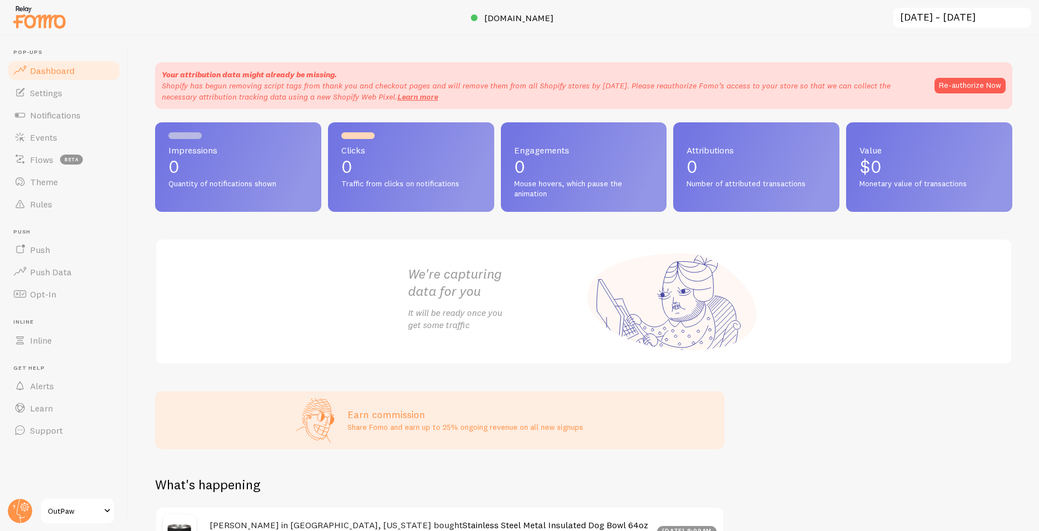  Describe the element at coordinates (71, 160) in the screenshot. I see `span: beta` at that location.